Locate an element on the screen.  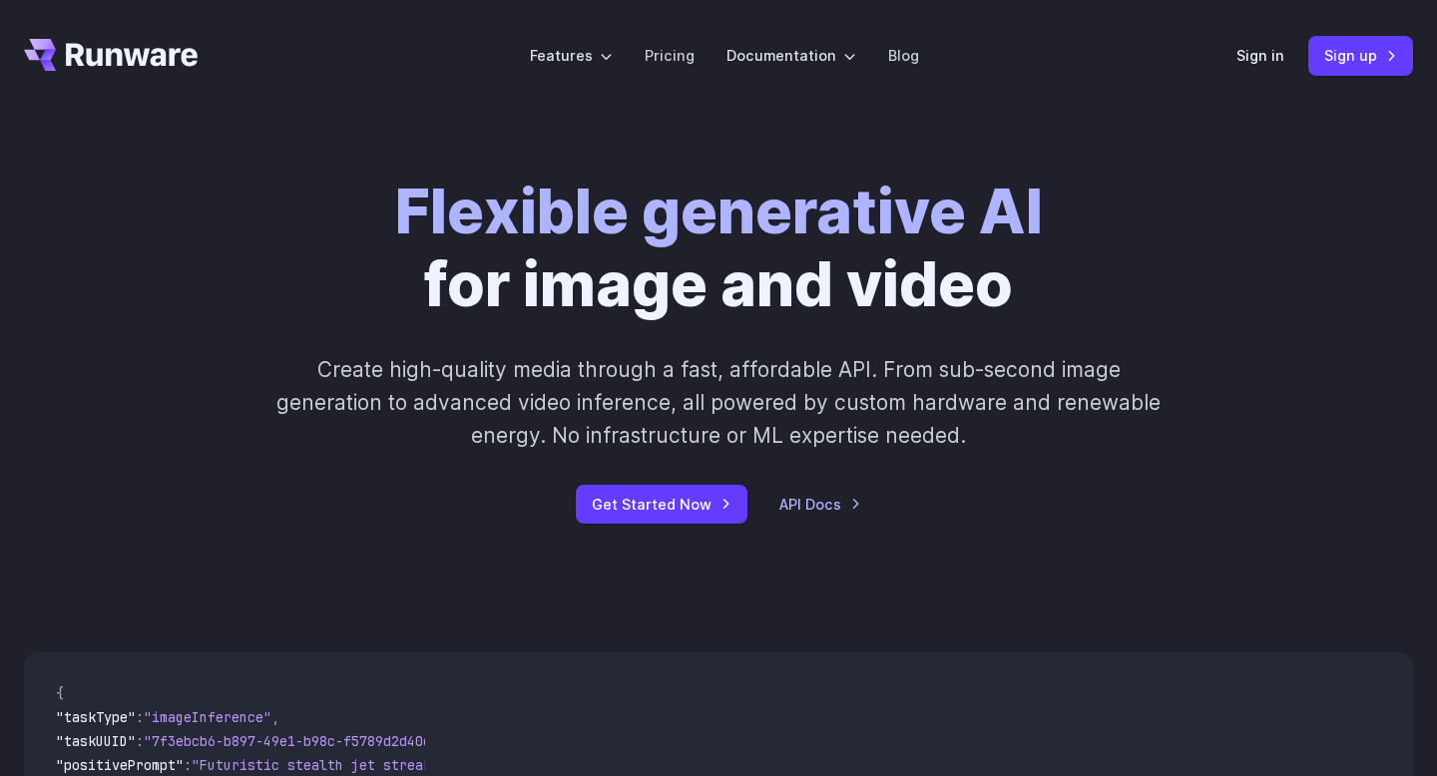
a: Blog is located at coordinates (903, 55).